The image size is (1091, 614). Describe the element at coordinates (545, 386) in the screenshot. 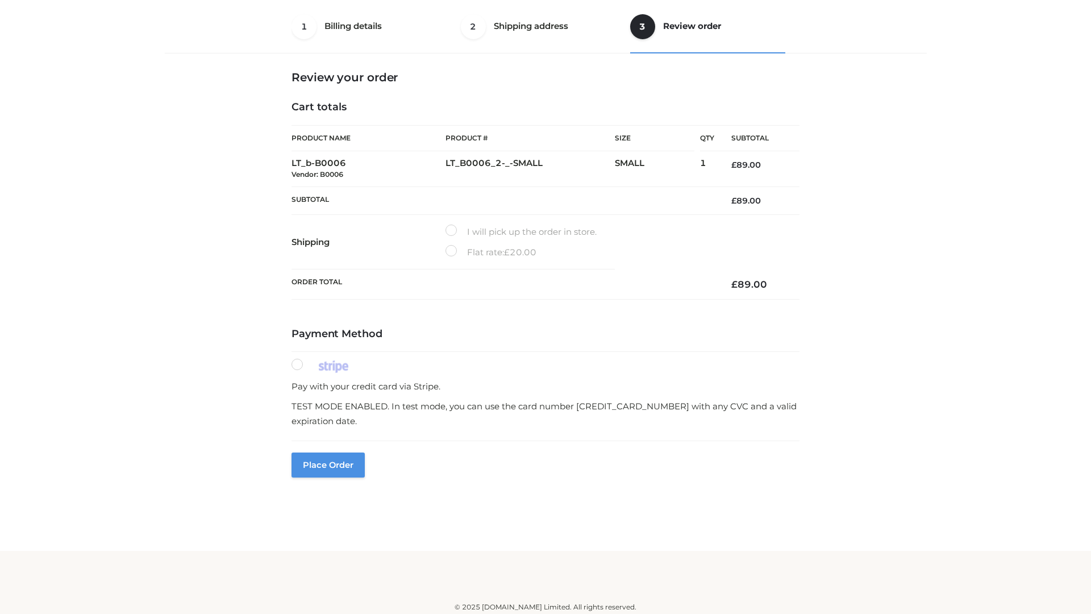

I see `p: Pay with your credit card via Stripe.` at that location.